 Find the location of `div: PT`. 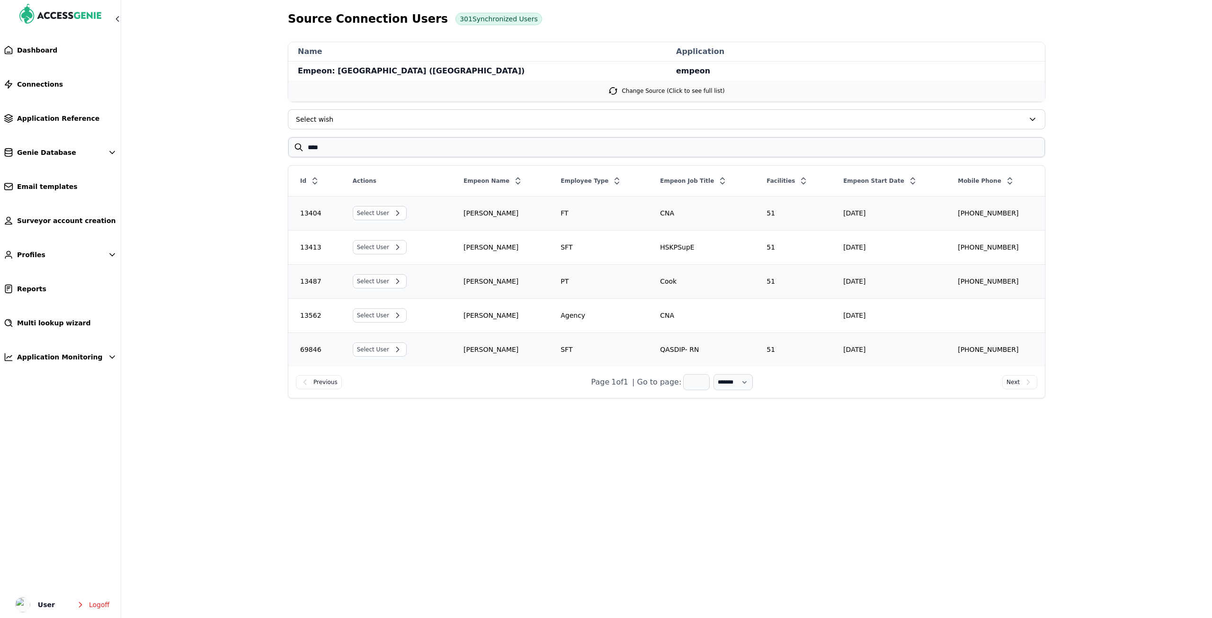

div: PT is located at coordinates (598, 281).